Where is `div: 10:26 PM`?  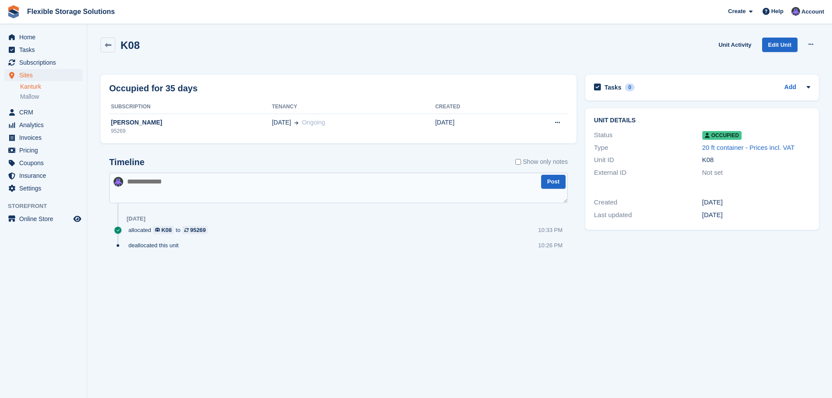
div: 10:26 PM is located at coordinates (550, 245).